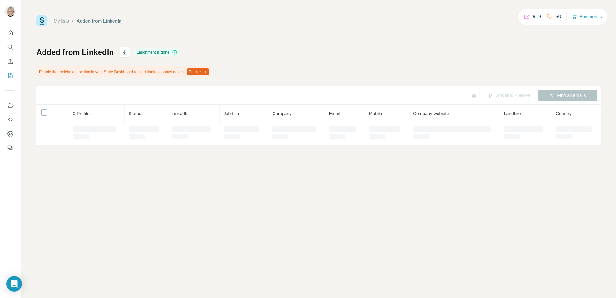 This screenshot has height=298, width=616. What do you see at coordinates (61, 21) in the screenshot?
I see `a: My lists` at bounding box center [61, 21].